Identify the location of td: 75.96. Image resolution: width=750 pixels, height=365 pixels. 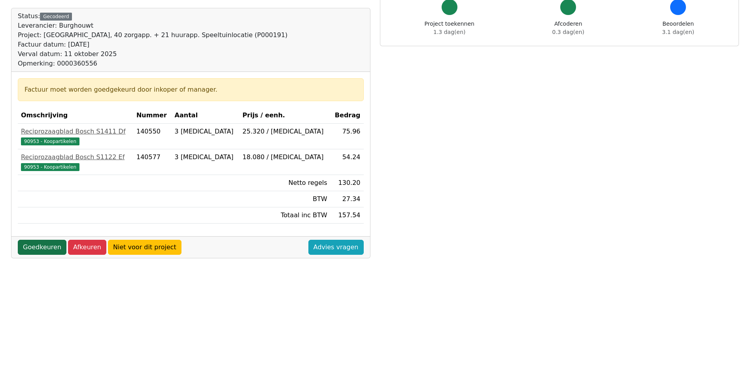
(347, 136).